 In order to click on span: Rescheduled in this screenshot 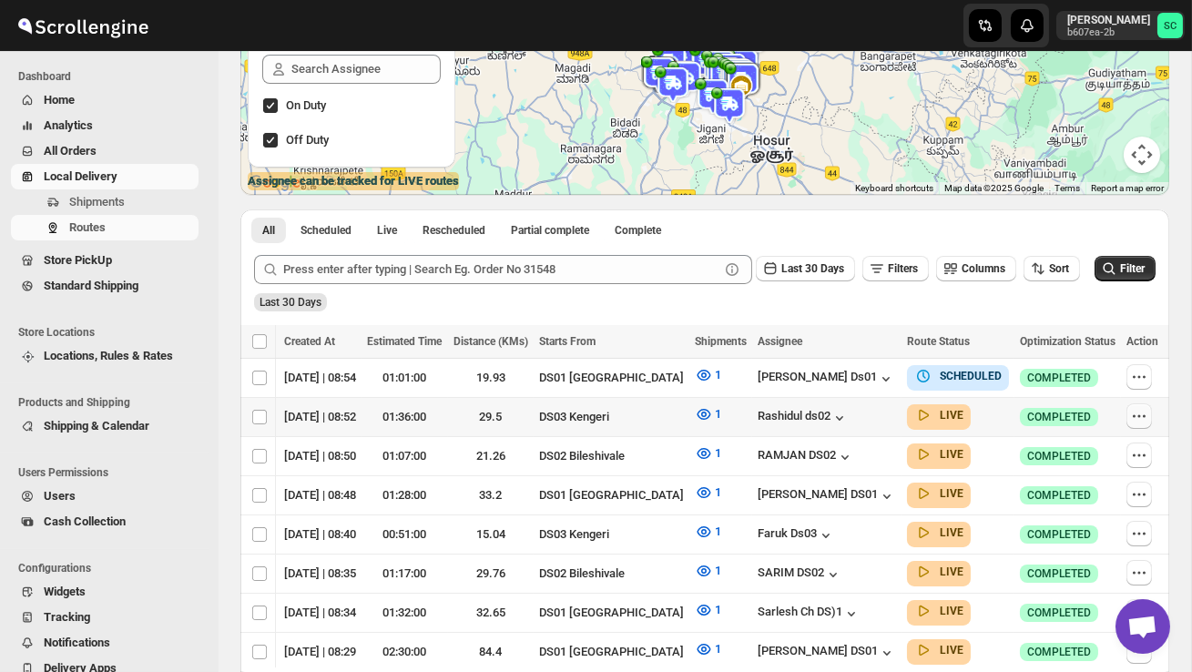, I will do `click(453, 230)`.